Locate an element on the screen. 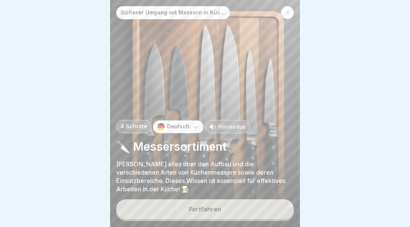 The height and width of the screenshot is (227, 410). p: 4 Schritte is located at coordinates (134, 126).